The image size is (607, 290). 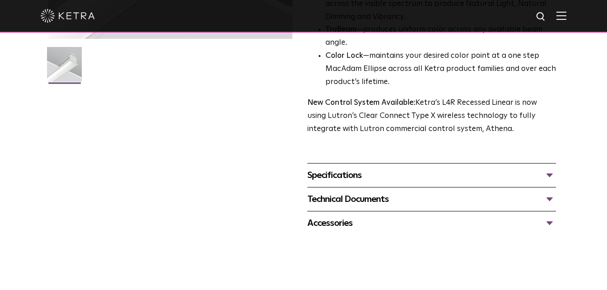 I want to click on strong: Color Lock, so click(x=344, y=56).